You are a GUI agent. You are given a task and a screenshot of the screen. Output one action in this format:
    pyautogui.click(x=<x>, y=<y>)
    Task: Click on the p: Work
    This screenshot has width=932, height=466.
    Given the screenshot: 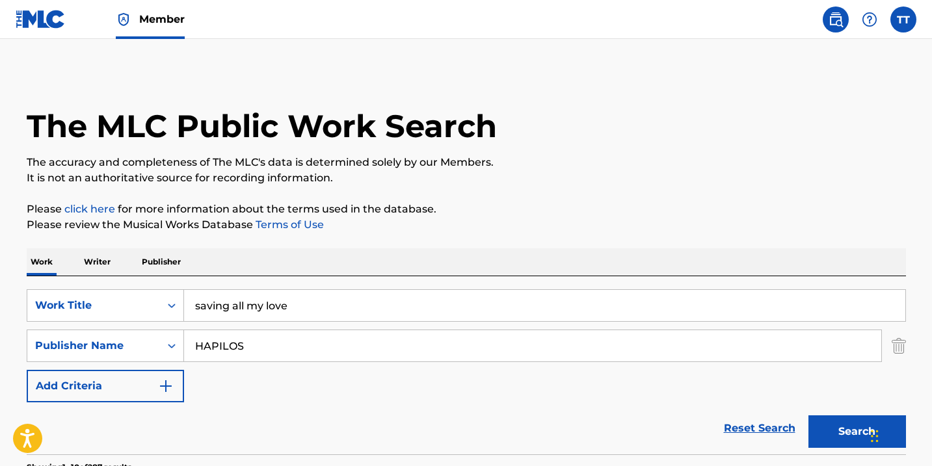 What is the action you would take?
    pyautogui.click(x=42, y=262)
    